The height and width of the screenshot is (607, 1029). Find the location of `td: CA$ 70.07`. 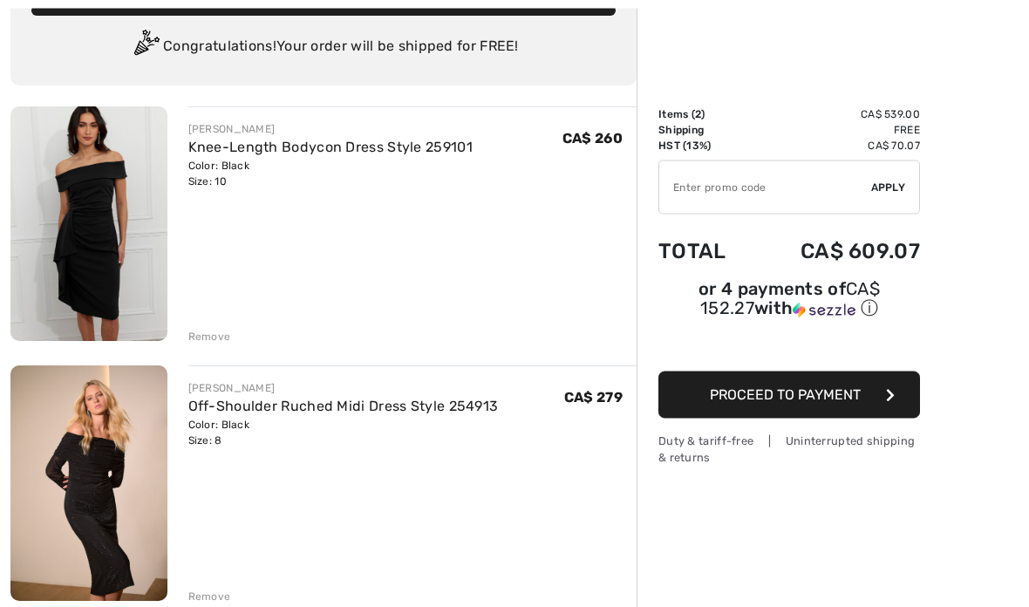

td: CA$ 70.07 is located at coordinates (837, 146).